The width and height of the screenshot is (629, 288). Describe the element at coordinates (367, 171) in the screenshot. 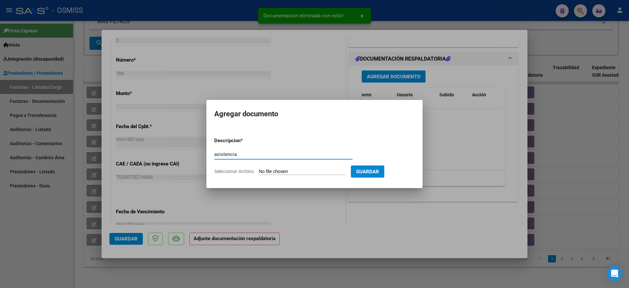

I see `button: Guardar` at that location.